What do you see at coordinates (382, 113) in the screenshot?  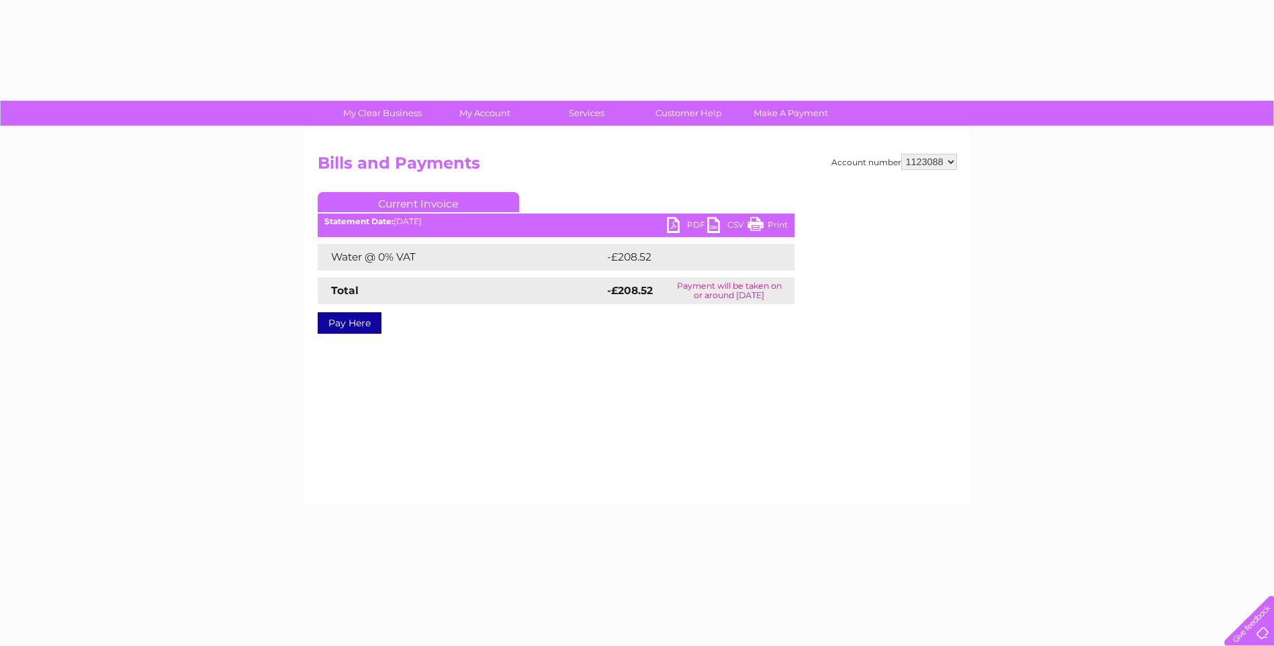 I see `a: My Clear Business` at bounding box center [382, 113].